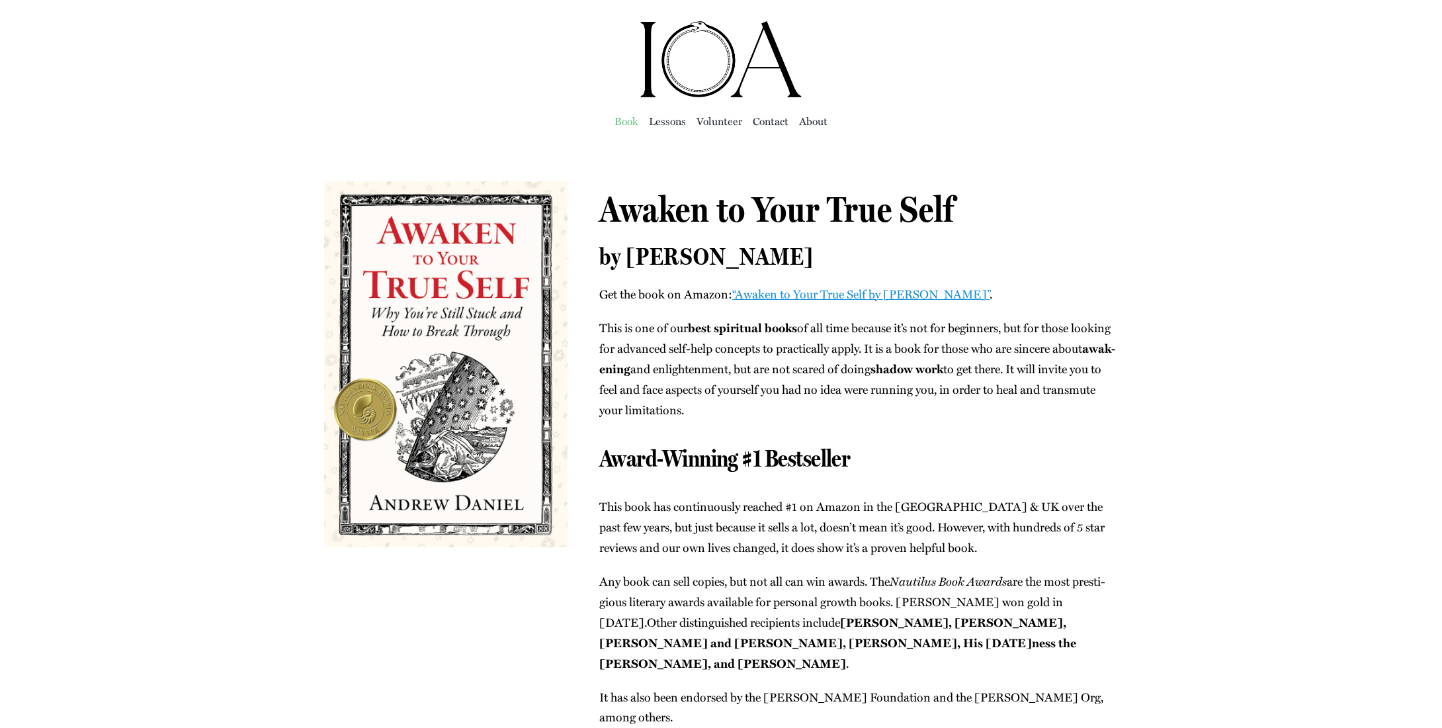  What do you see at coordinates (777, 209) in the screenshot?
I see `span: Awaken to Your True Self` at bounding box center [777, 209].